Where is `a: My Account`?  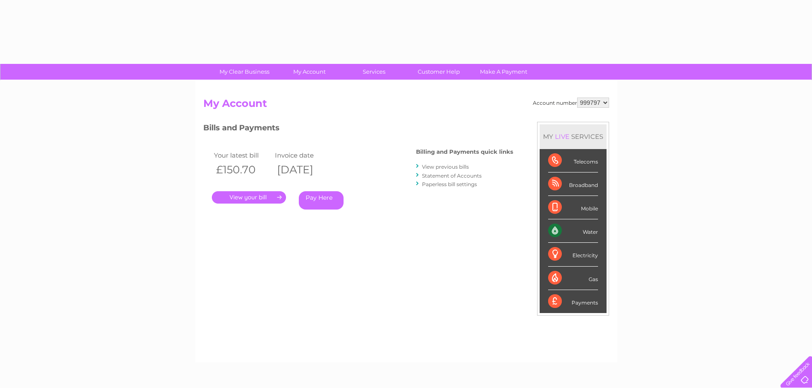 a: My Account is located at coordinates (309, 72).